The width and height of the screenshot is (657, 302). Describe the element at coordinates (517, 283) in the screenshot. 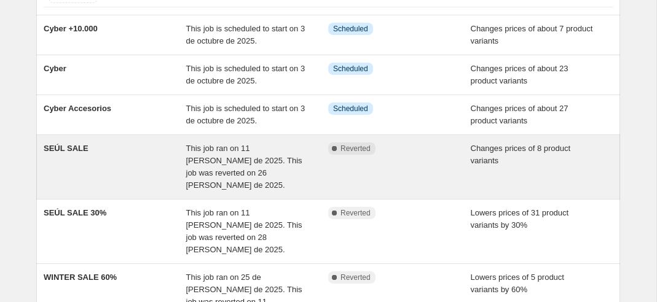

I see `span: Lowers prices of 5 product variants by 60%` at that location.